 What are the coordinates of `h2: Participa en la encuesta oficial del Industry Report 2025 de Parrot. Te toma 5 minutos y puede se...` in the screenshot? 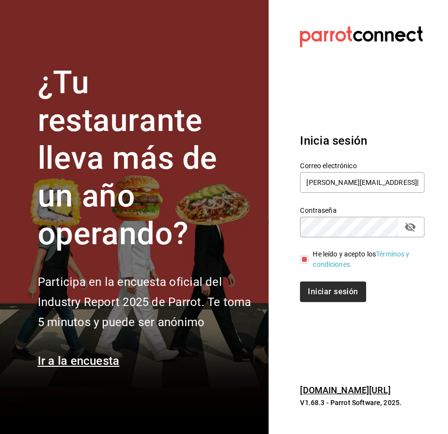 It's located at (147, 302).